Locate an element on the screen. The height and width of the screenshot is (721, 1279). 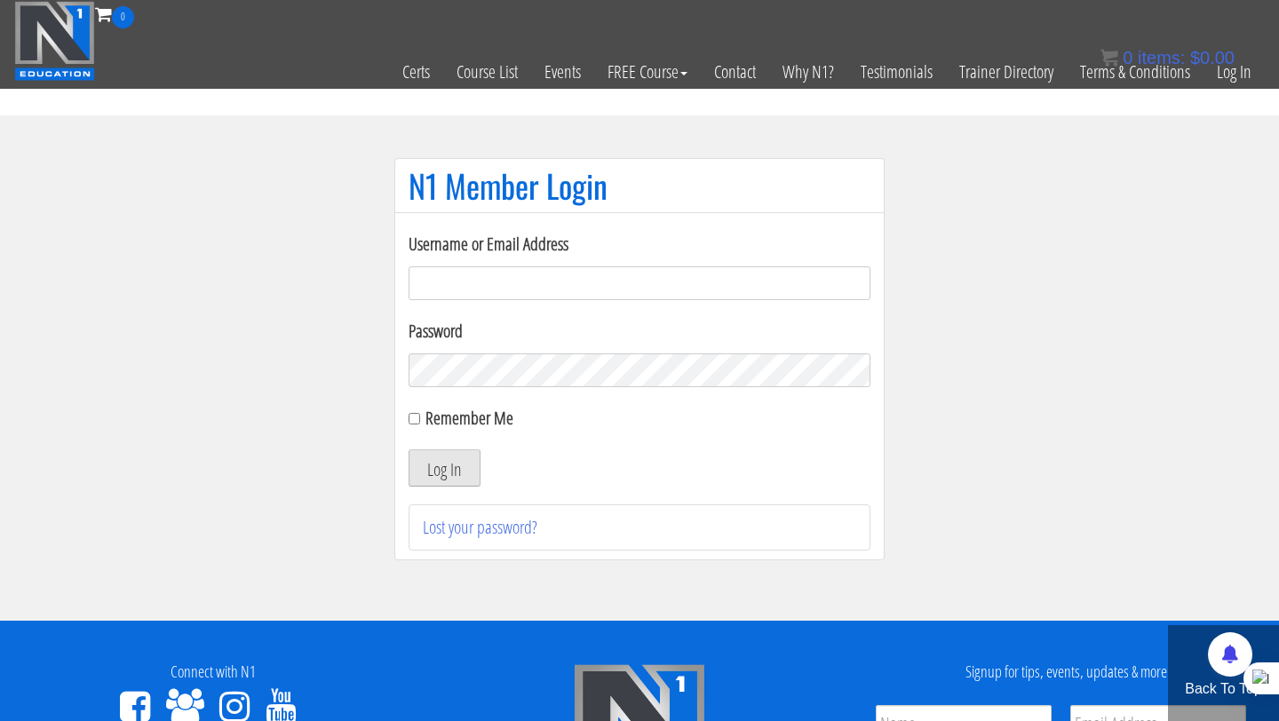
img: n1-education is located at coordinates (54, 41).